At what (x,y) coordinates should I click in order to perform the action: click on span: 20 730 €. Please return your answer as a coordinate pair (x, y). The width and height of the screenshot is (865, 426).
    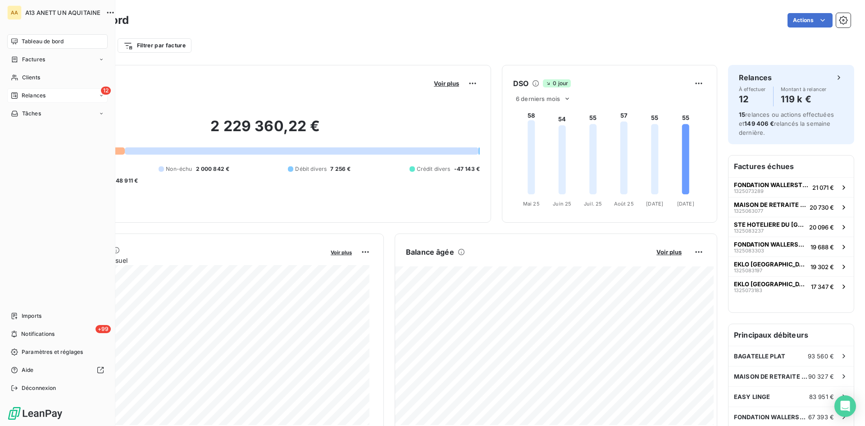
    Looking at the image, I should click on (822, 207).